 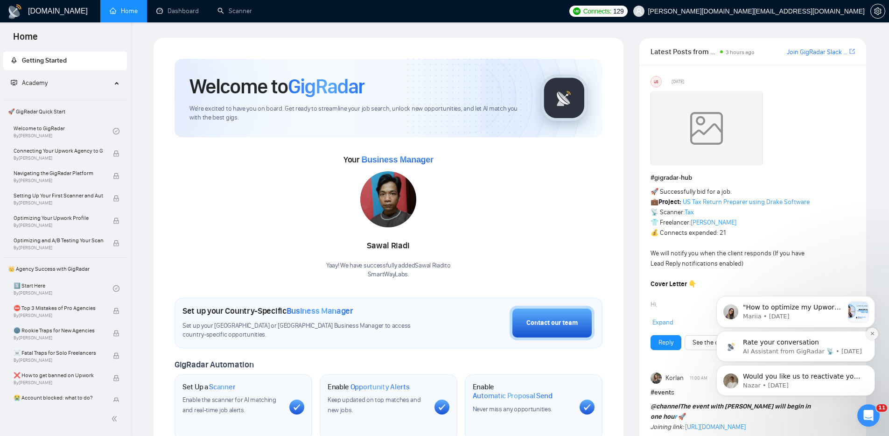 What do you see at coordinates (753, 393) in the screenshot?
I see `h1: # events` at bounding box center [753, 393].